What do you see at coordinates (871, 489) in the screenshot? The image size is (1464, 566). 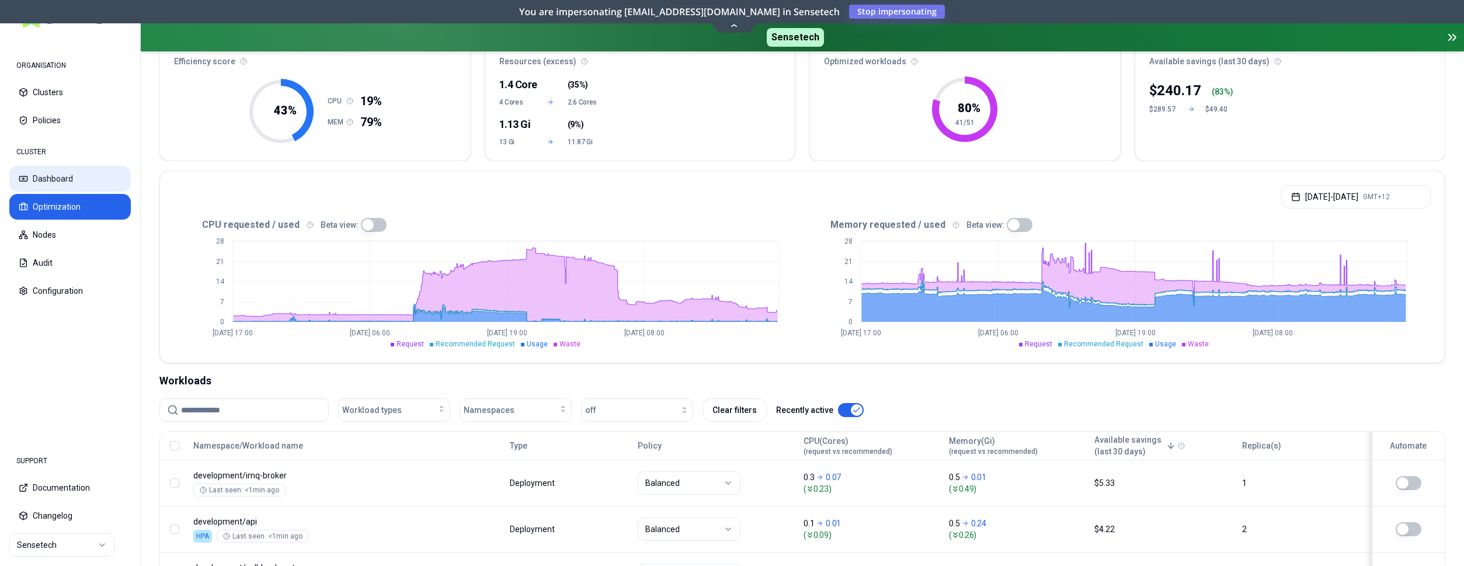 I see `span: ( 0.23 )` at bounding box center [871, 489].